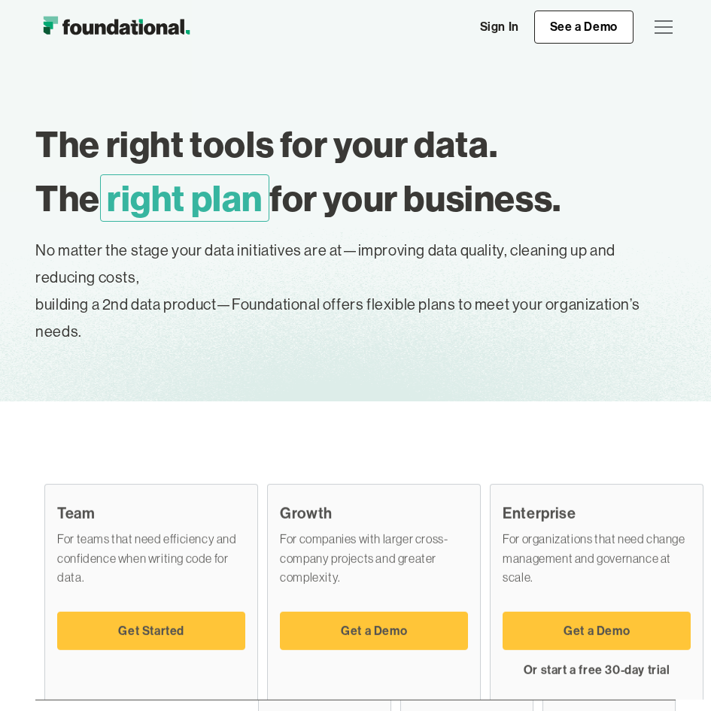 The width and height of the screenshot is (711, 711). I want to click on img: Foundational Logo, so click(116, 27).